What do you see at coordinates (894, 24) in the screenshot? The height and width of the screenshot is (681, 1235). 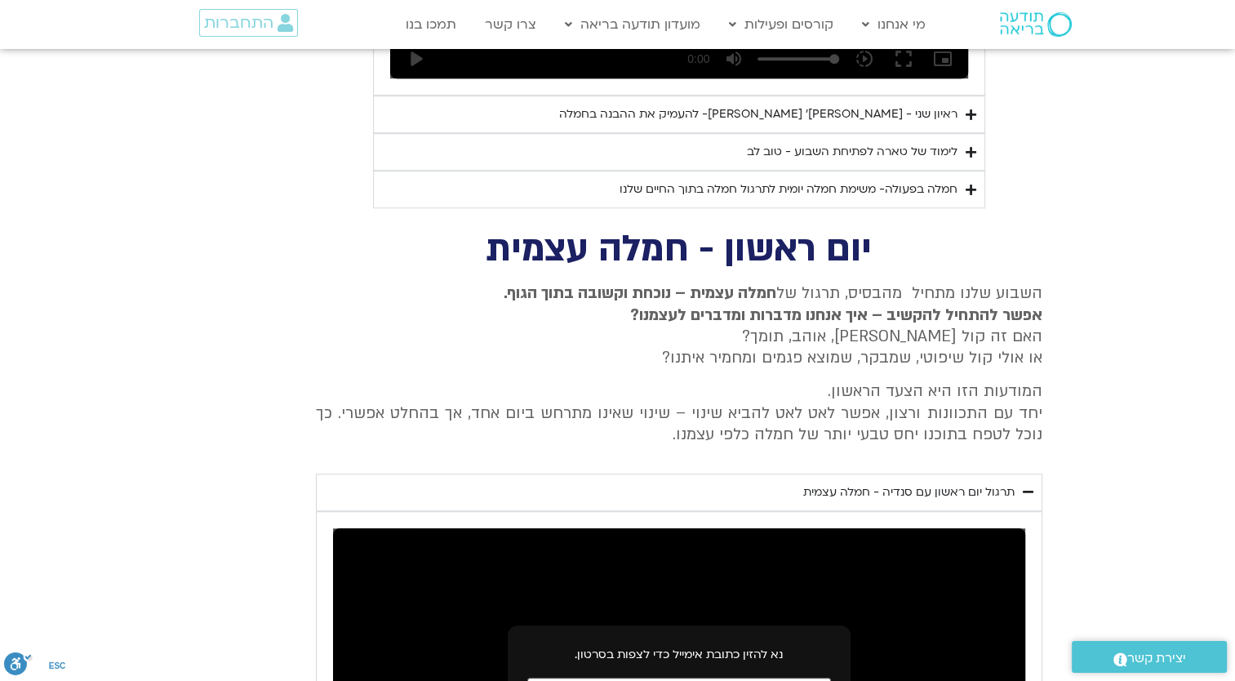 I see `a: מי אנחנו` at bounding box center [894, 24].